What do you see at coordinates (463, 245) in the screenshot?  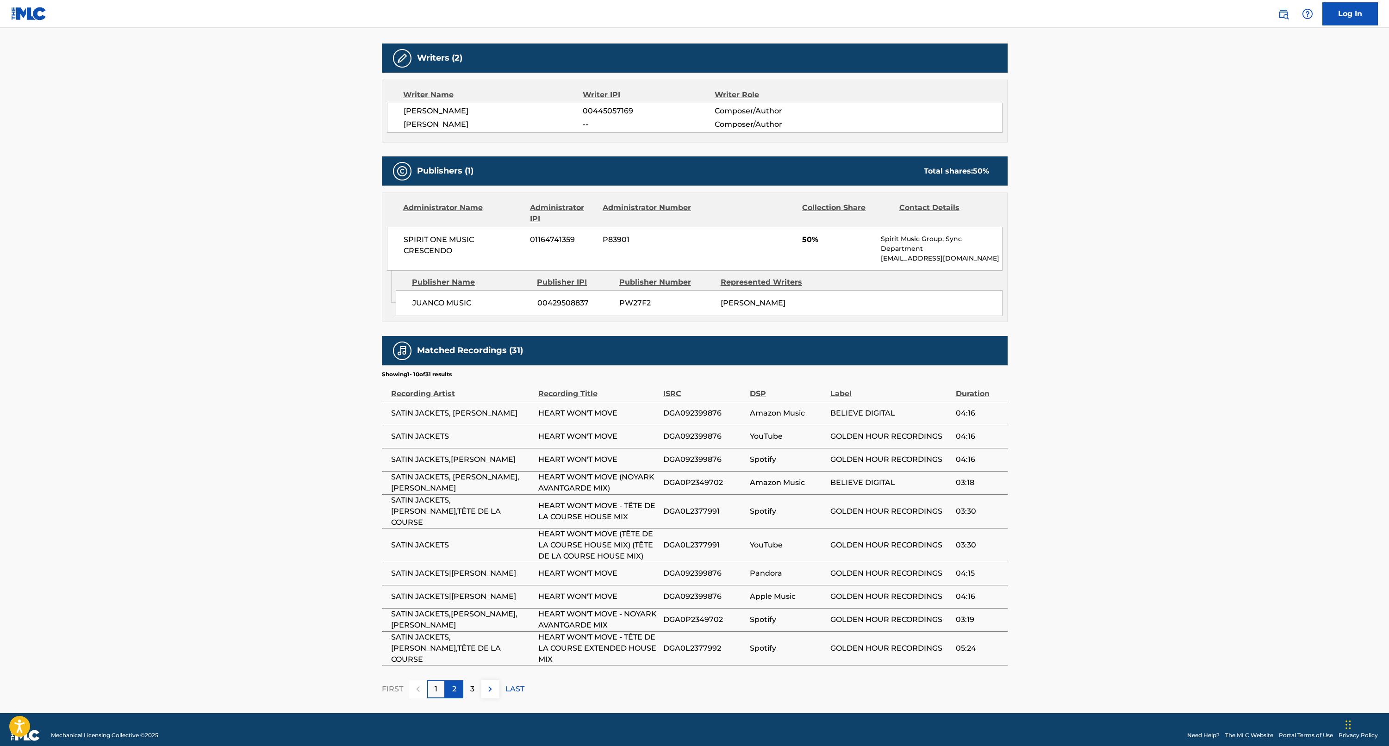 I see `span: SPIRIT ONE MUSIC CRESCENDO` at bounding box center [463, 245].